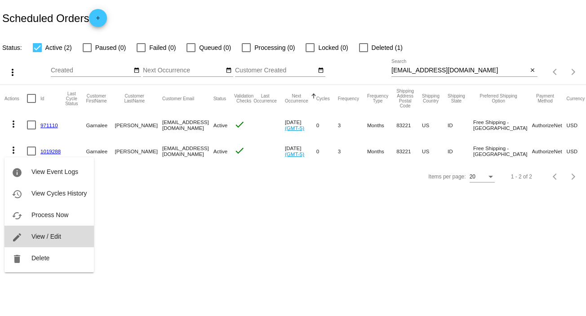 Image resolution: width=586 pixels, height=316 pixels. I want to click on span: View Cycles History, so click(59, 193).